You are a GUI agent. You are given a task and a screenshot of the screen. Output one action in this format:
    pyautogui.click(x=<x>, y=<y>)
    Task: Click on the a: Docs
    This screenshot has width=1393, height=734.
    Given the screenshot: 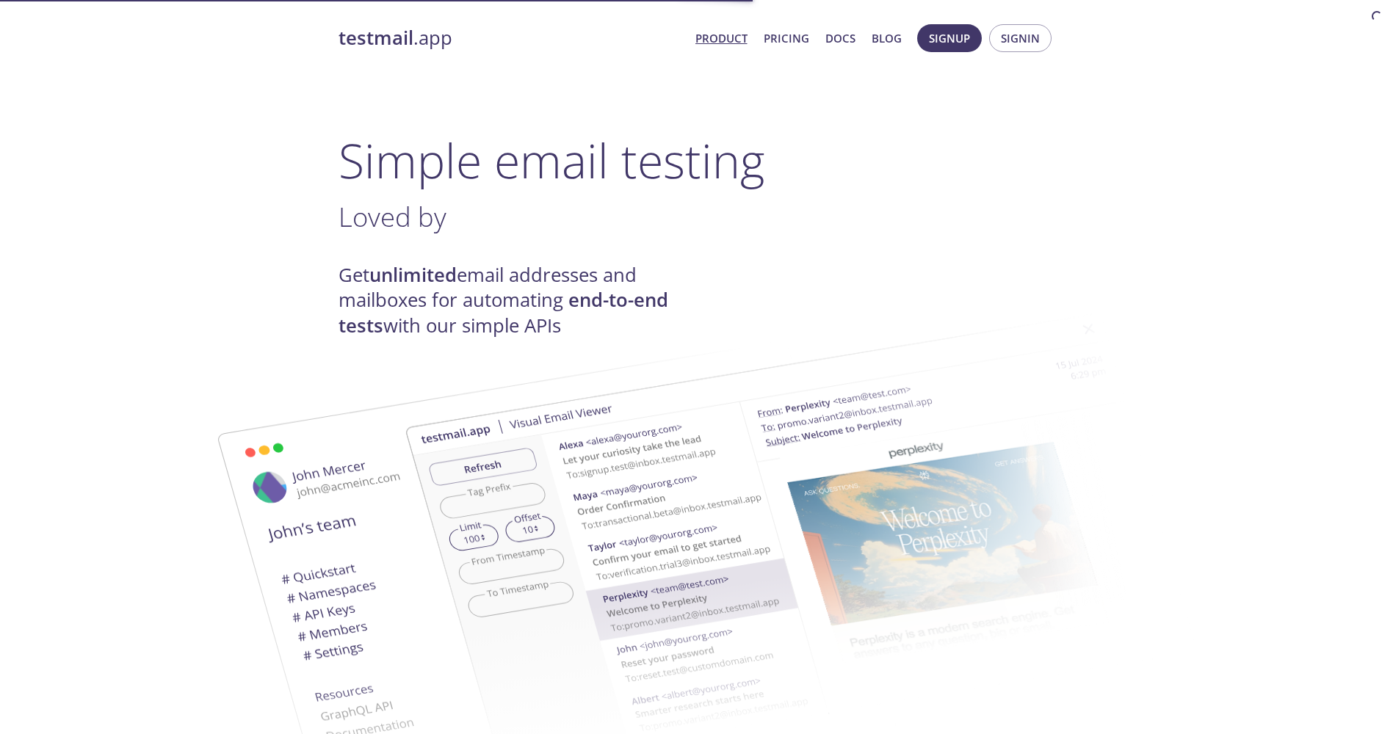 What is the action you would take?
    pyautogui.click(x=840, y=38)
    